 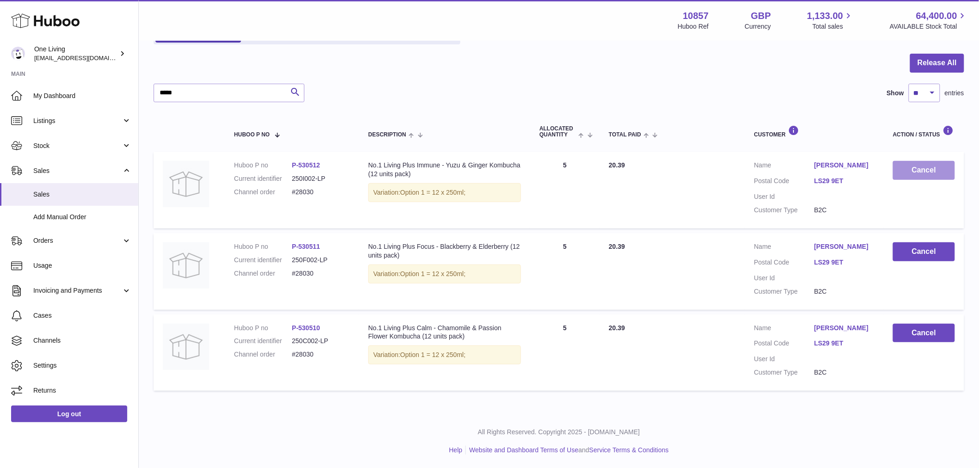 What do you see at coordinates (833, 26) in the screenshot?
I see `span: Total sales` at bounding box center [833, 26].